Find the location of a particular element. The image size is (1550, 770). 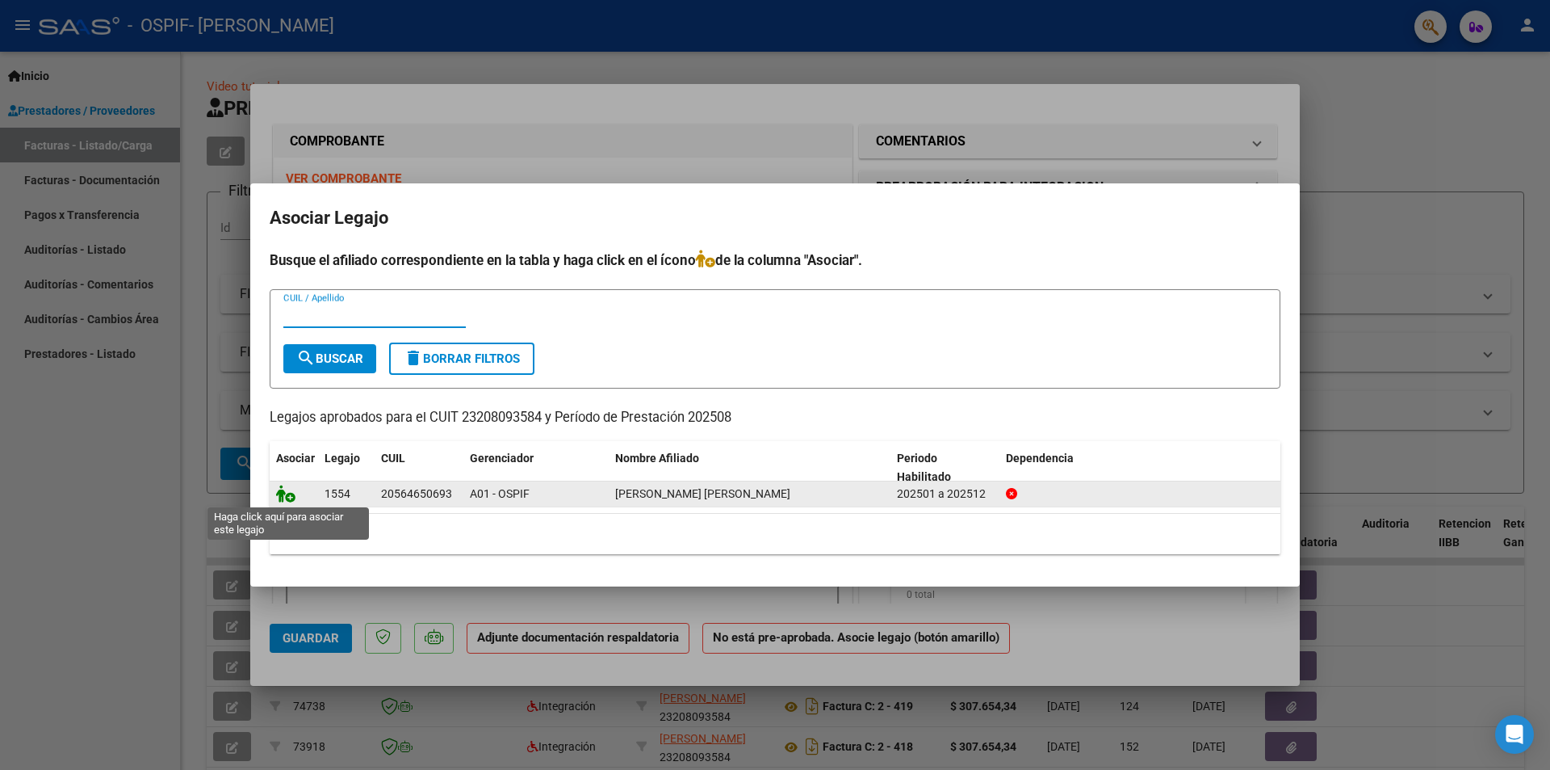

button: Buscar is located at coordinates (329, 359).